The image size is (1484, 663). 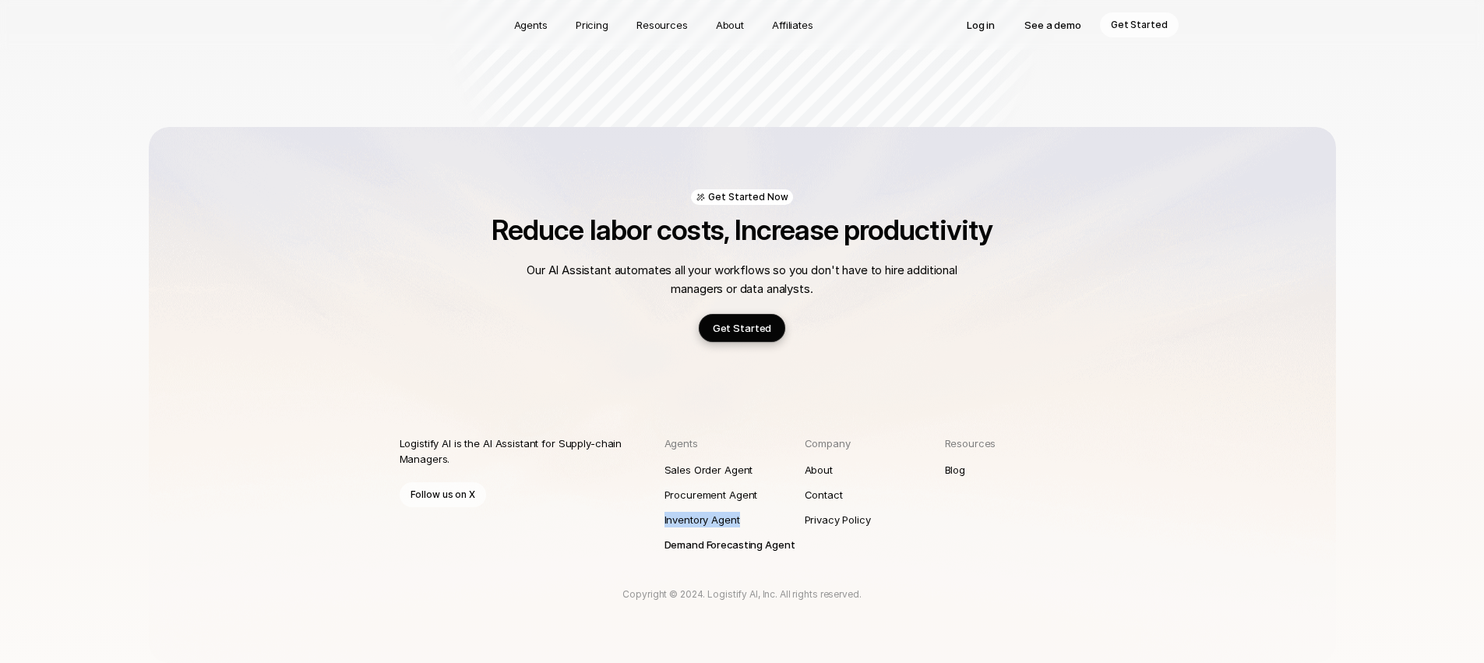 What do you see at coordinates (735, 520) in the screenshot?
I see `a: Inventory Agent` at bounding box center [735, 520].